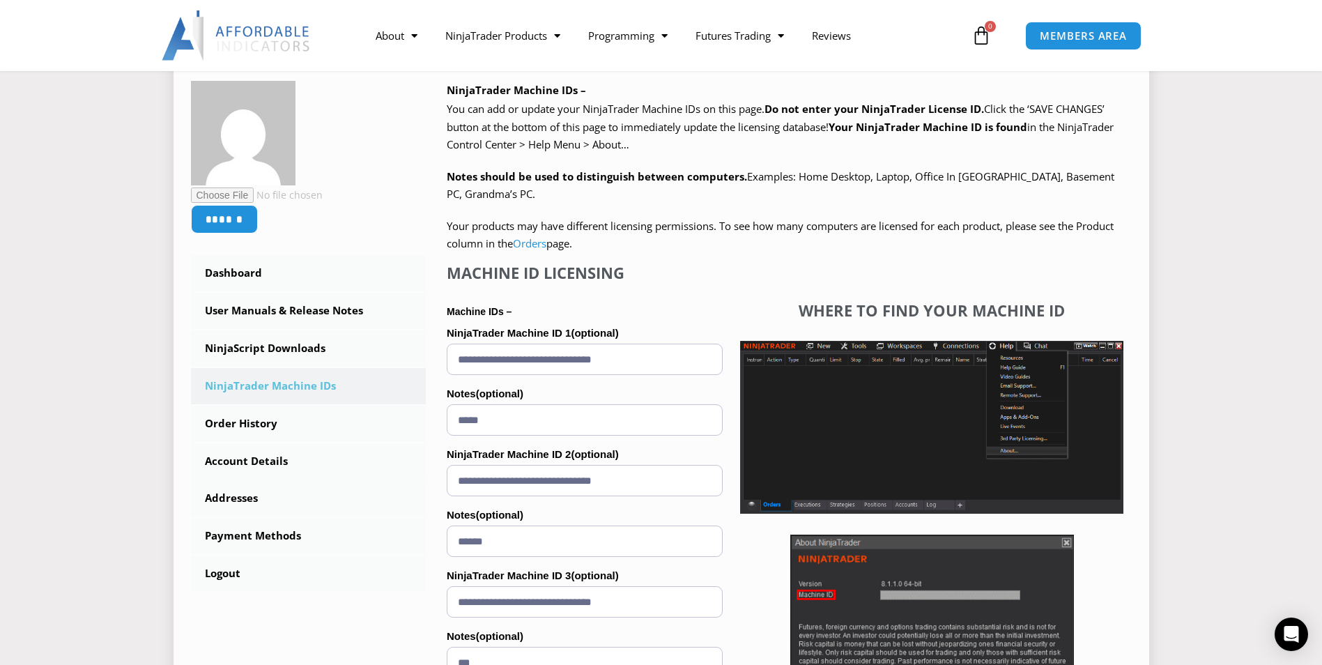 The width and height of the screenshot is (1322, 665). Describe the element at coordinates (516, 90) in the screenshot. I see `b: NinjaTrader Machine IDs –` at that location.